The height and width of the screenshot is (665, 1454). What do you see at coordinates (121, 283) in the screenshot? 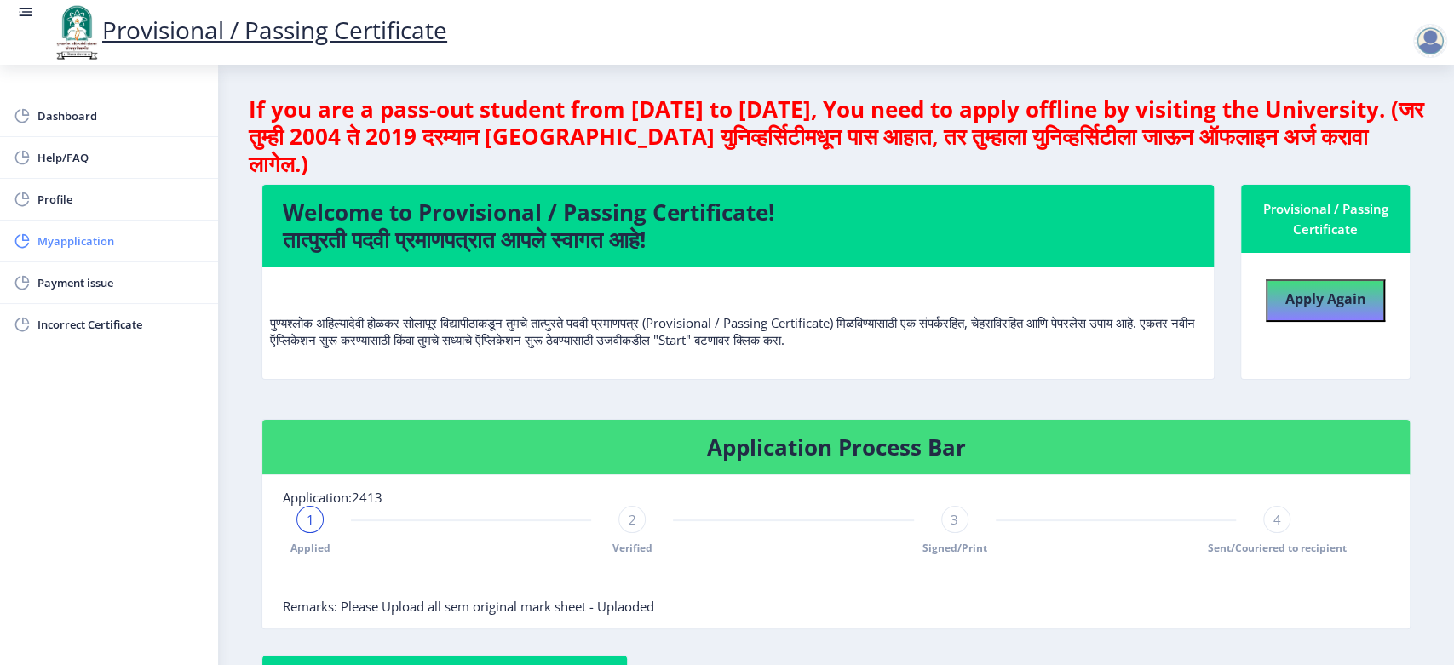
I see `span: Payment issue` at bounding box center [121, 283].